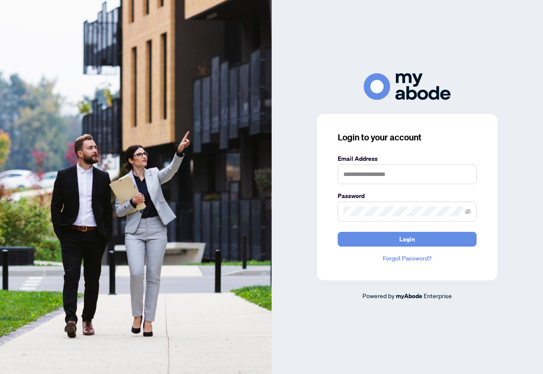  I want to click on span: Login, so click(407, 239).